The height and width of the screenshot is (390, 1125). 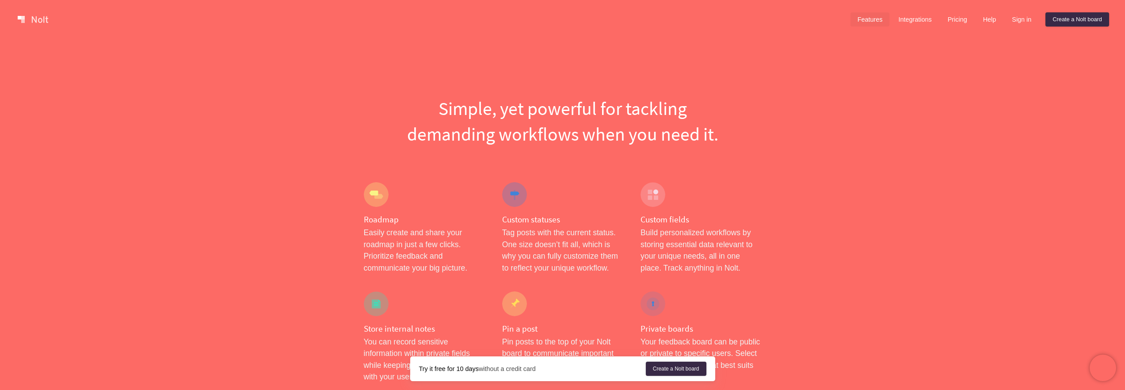 I want to click on h4: Custom statuses, so click(x=562, y=219).